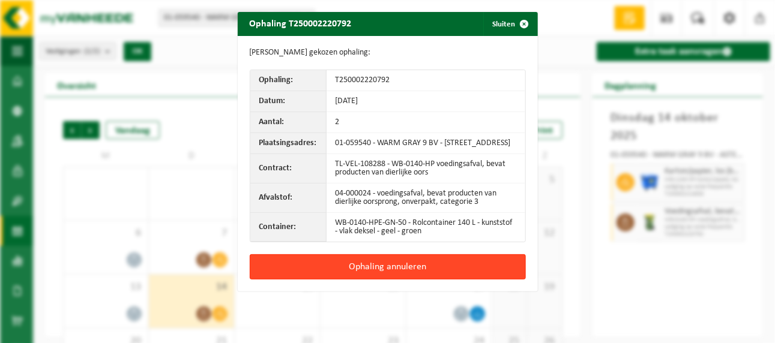 The height and width of the screenshot is (343, 775). What do you see at coordinates (288, 101) in the screenshot?
I see `th: Datum:` at bounding box center [288, 101].